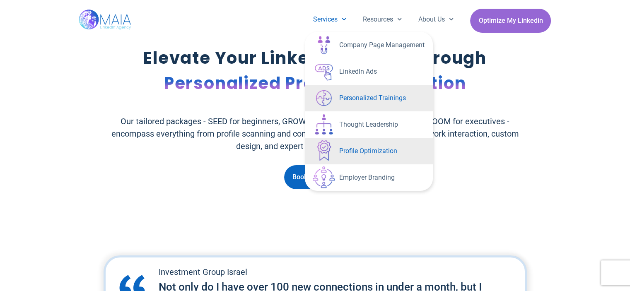 Image resolution: width=630 pixels, height=291 pixels. I want to click on a: Book a Session, so click(315, 177).